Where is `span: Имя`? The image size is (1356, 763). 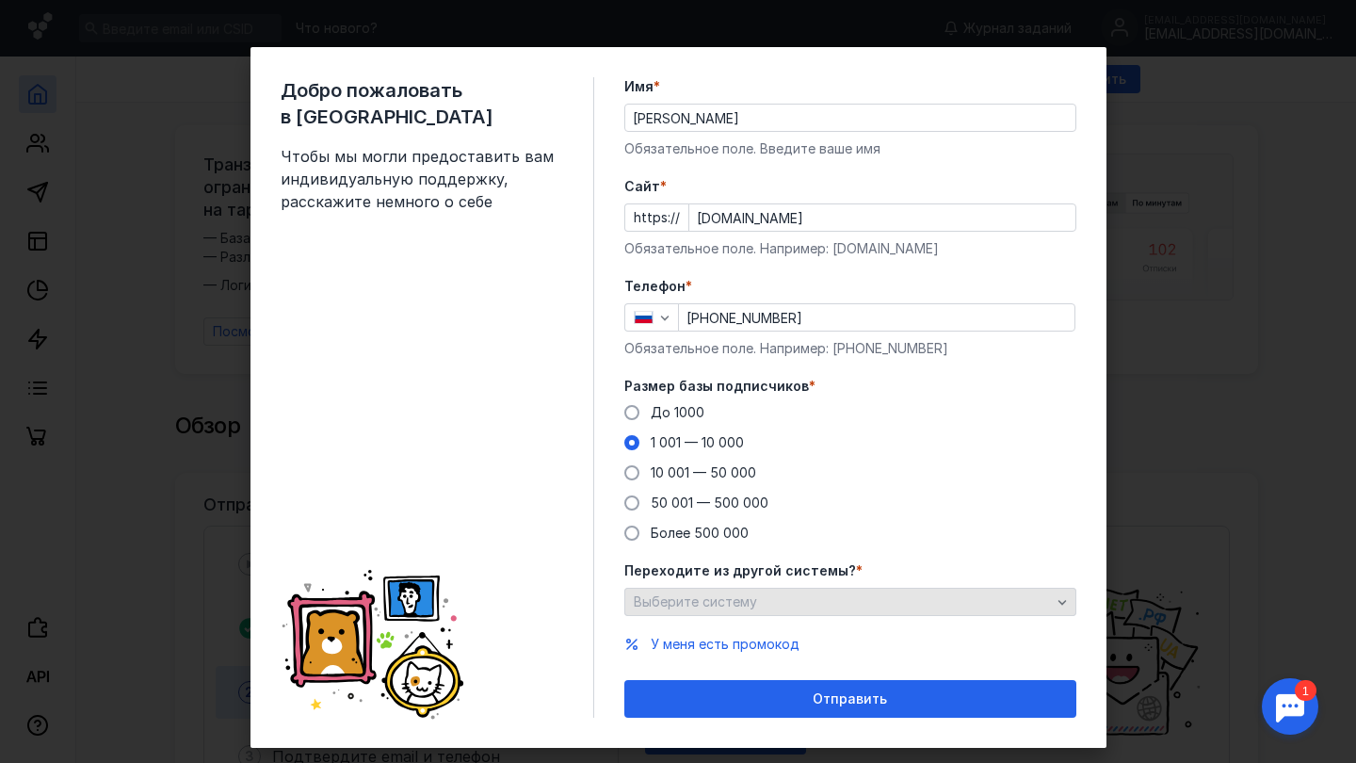
span: Имя is located at coordinates (639, 87).